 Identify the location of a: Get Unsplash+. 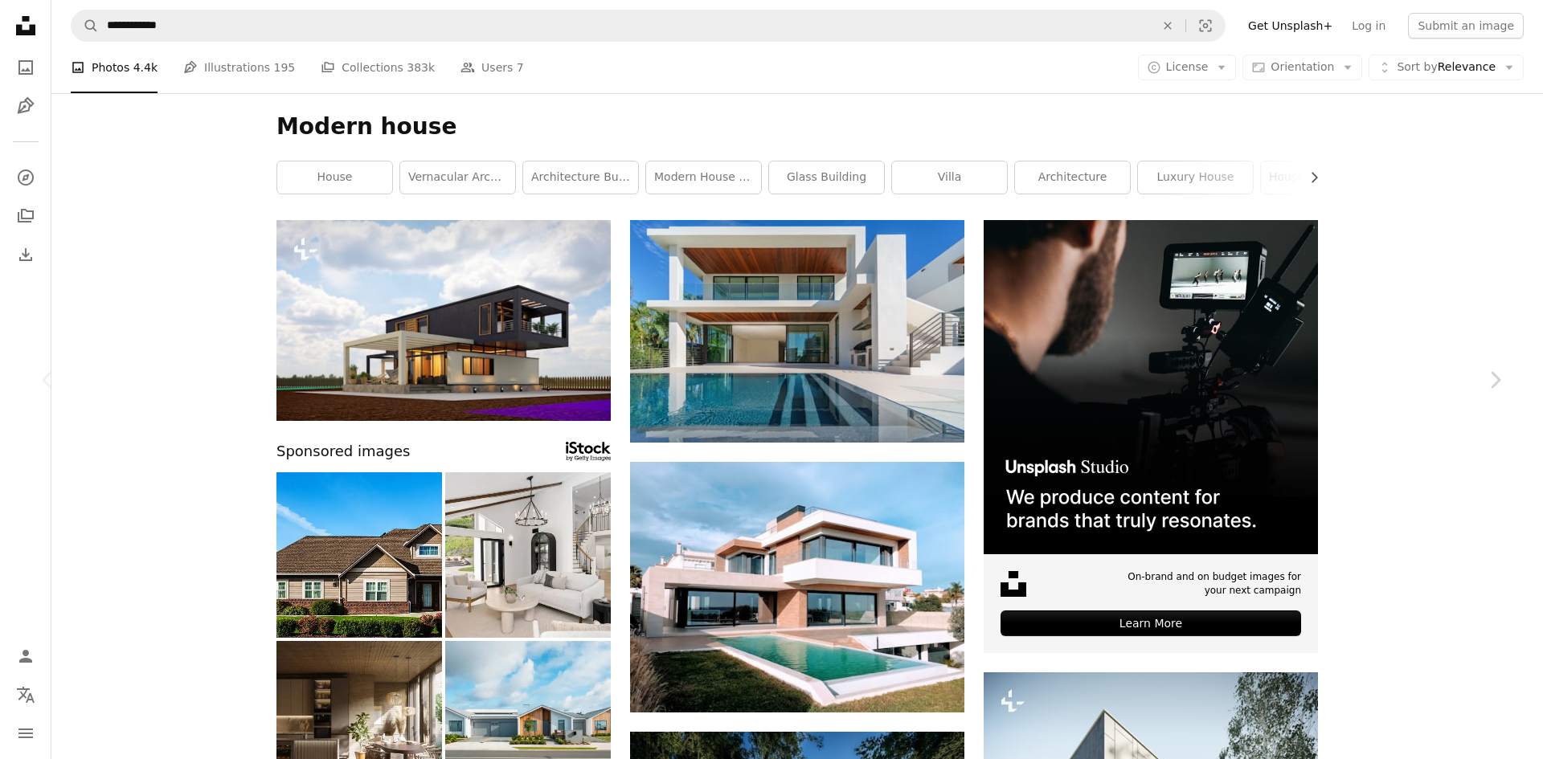
(1290, 26).